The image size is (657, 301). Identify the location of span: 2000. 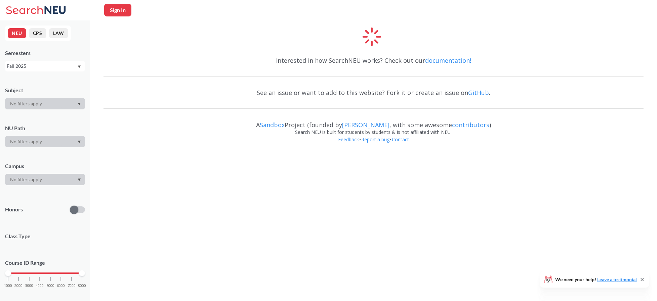
(18, 286).